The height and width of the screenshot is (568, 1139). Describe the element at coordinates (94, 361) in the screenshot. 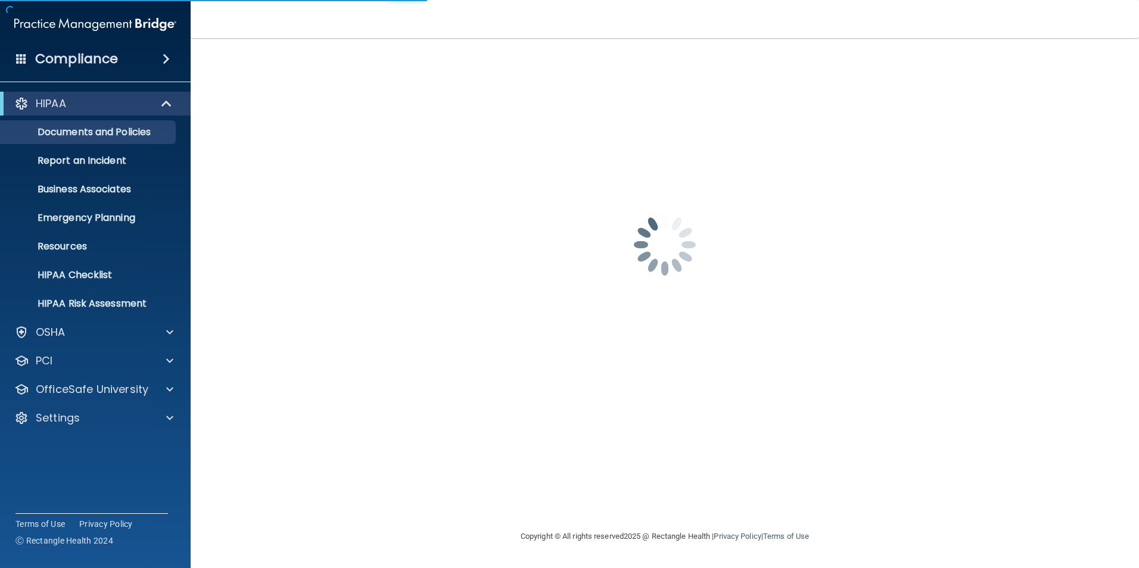

I see `a: PCI` at that location.